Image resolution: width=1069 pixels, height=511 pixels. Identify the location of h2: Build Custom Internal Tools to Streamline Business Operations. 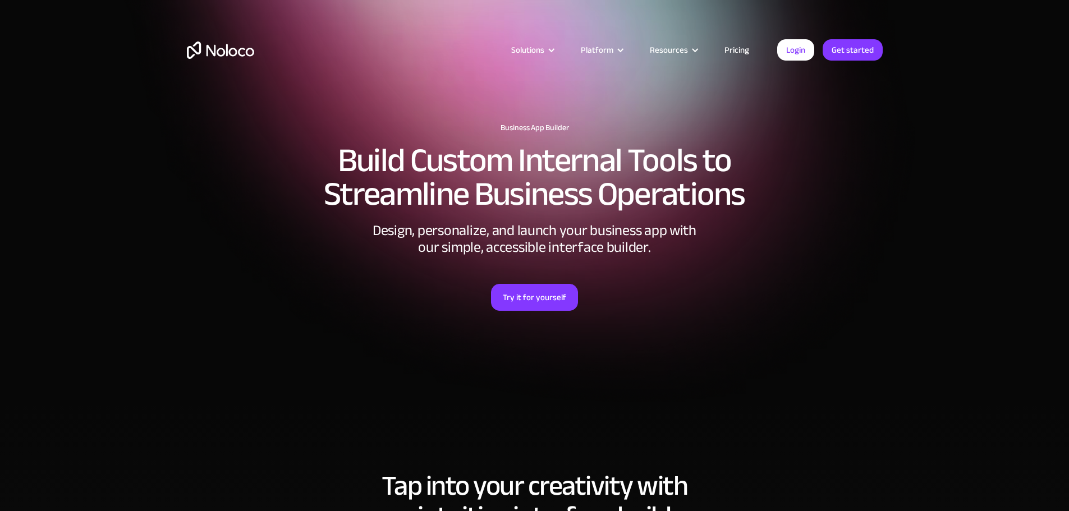
(535, 177).